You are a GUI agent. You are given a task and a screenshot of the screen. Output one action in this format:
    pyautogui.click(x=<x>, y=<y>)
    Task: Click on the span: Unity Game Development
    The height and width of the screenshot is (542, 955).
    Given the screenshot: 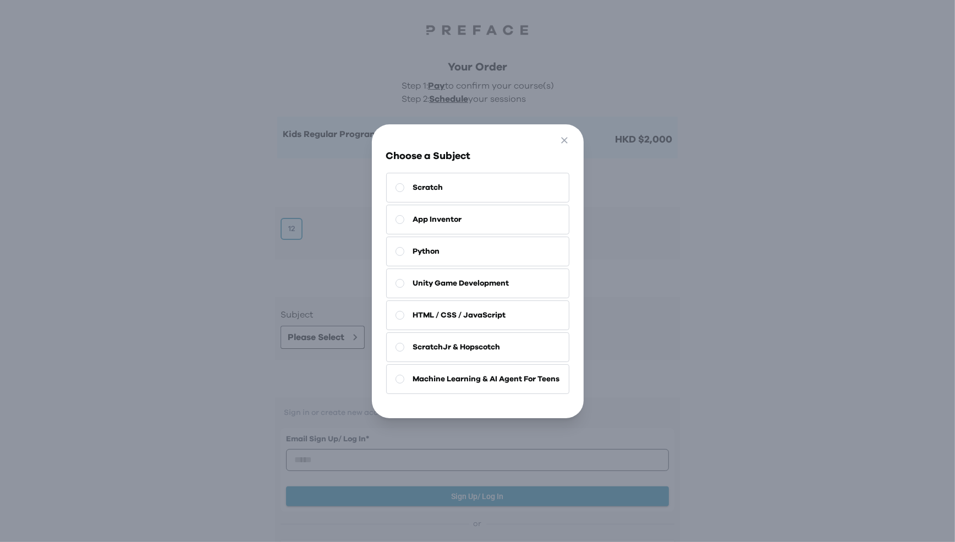 What is the action you would take?
    pyautogui.click(x=461, y=283)
    